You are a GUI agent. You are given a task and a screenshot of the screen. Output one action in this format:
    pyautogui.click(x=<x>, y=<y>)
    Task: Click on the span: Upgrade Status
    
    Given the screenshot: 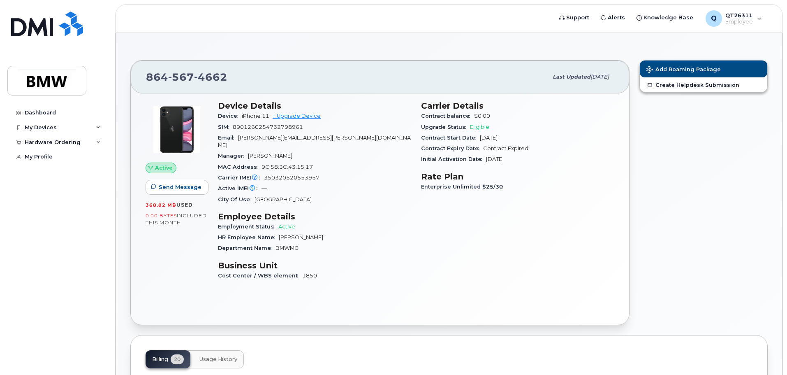 What is the action you would take?
    pyautogui.click(x=445, y=127)
    